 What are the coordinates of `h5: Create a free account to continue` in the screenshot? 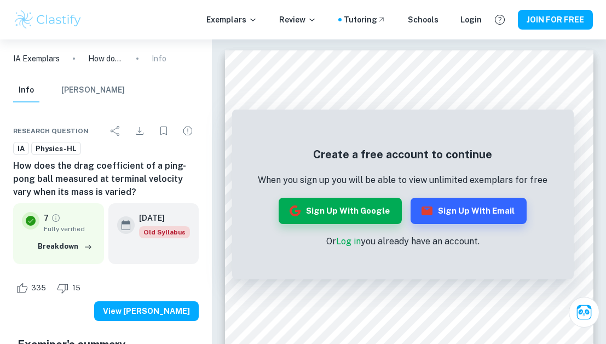 It's located at (402, 154).